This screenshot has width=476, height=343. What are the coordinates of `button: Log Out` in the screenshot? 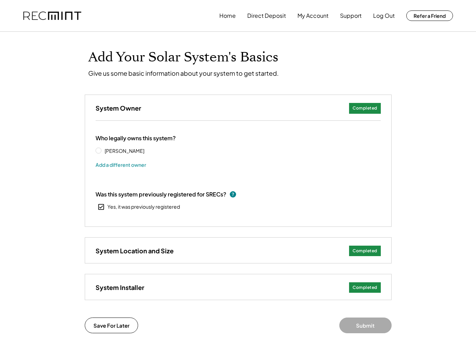 It's located at (384, 16).